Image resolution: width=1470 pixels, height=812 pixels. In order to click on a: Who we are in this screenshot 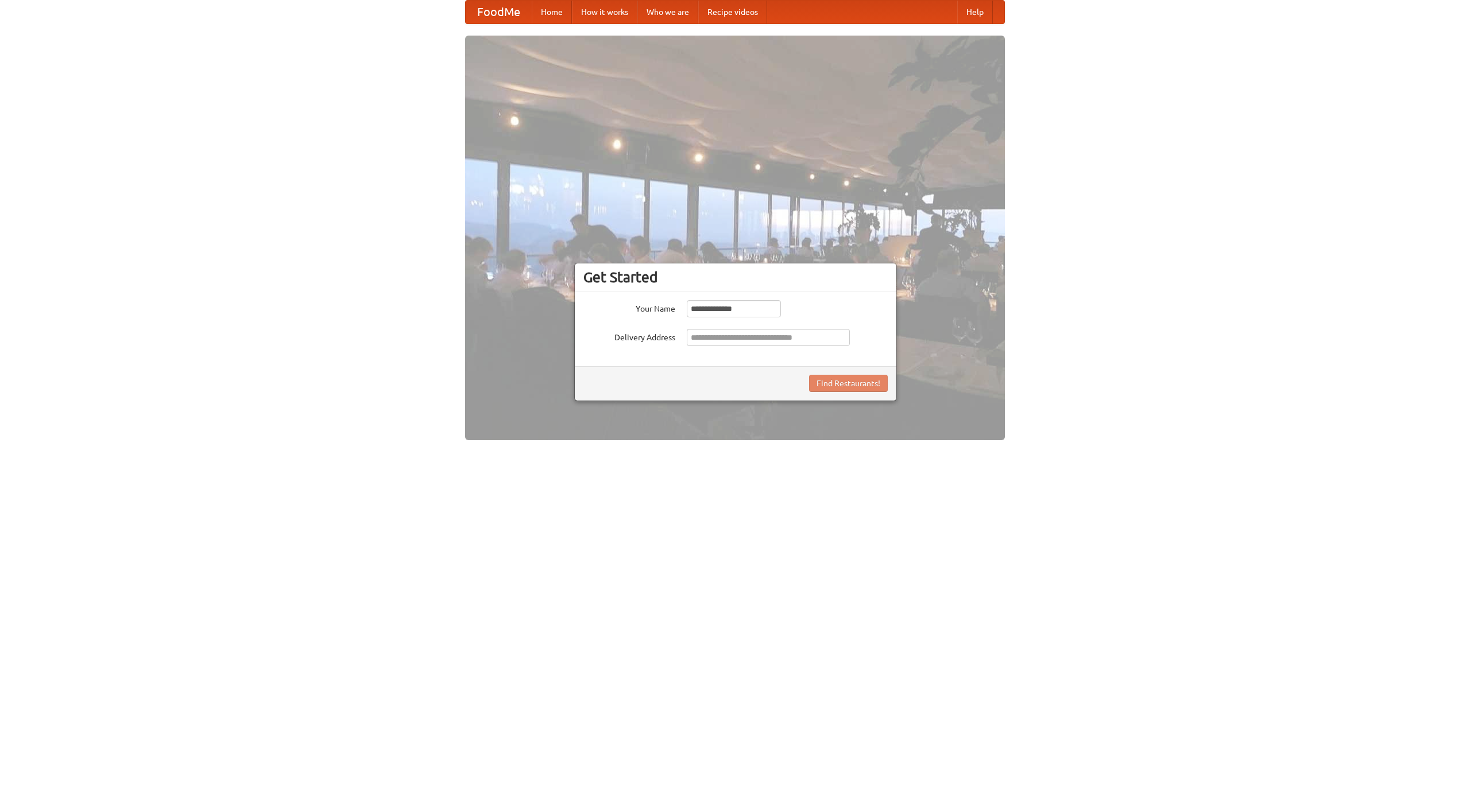, I will do `click(668, 12)`.